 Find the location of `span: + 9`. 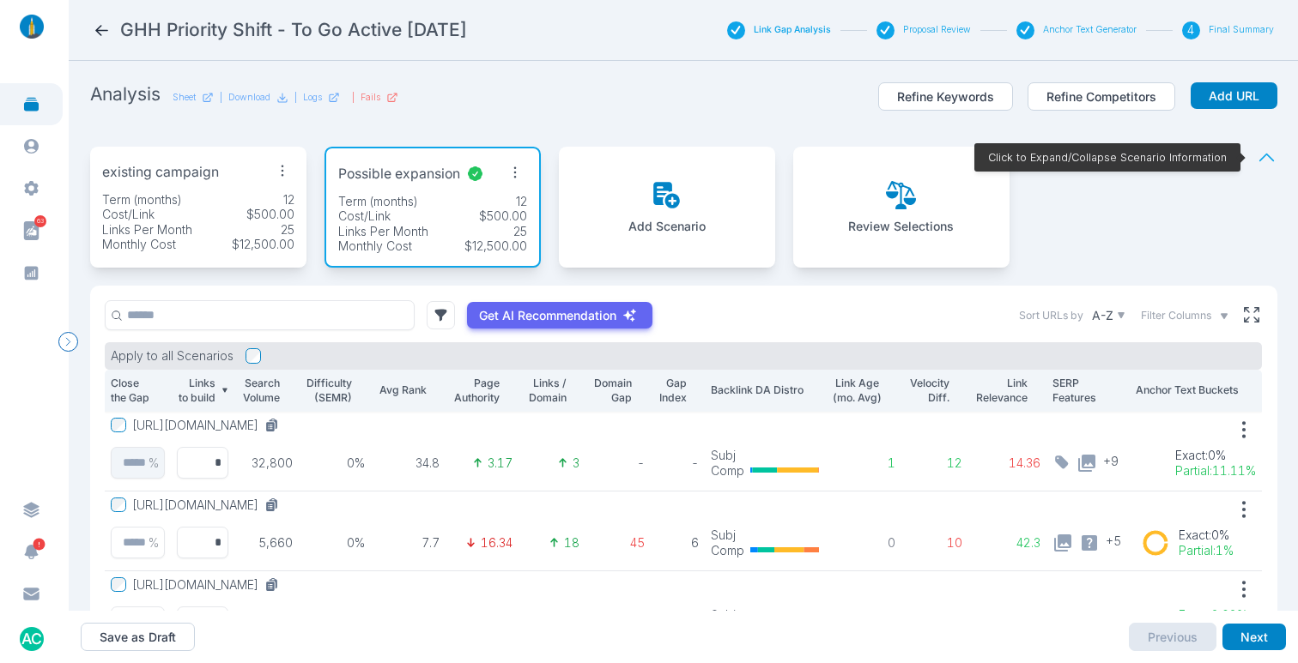

span: + 9 is located at coordinates (1111, 461).